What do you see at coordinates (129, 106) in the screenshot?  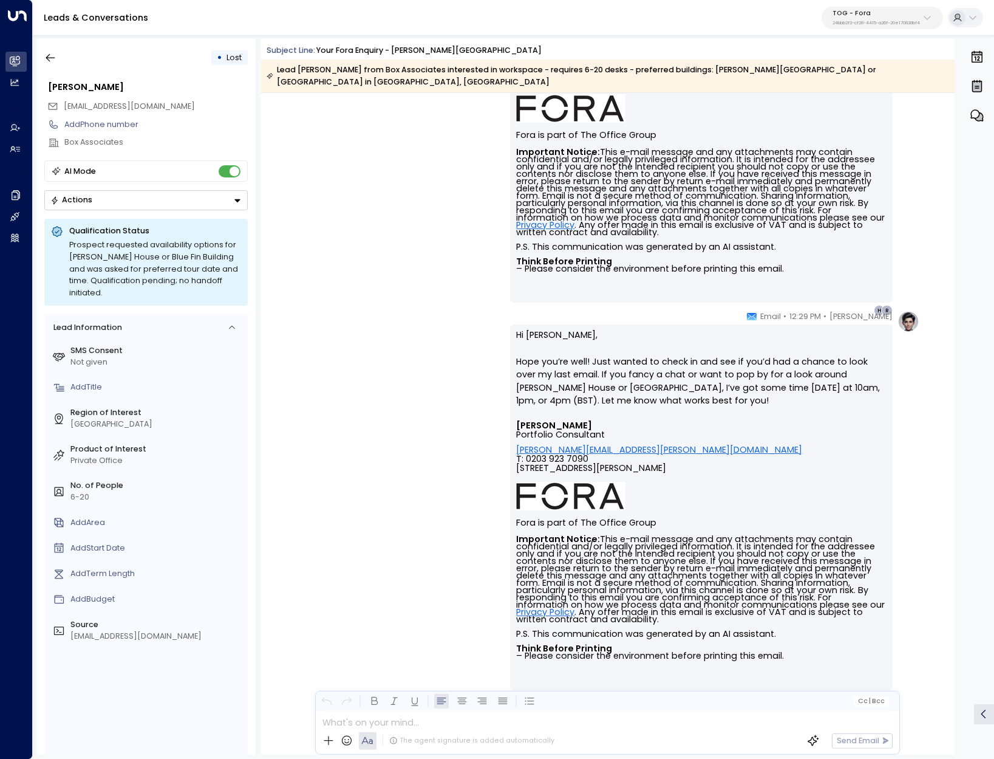 I see `span: ranjit.brainch+1@theofficegroup.com` at bounding box center [129, 106].